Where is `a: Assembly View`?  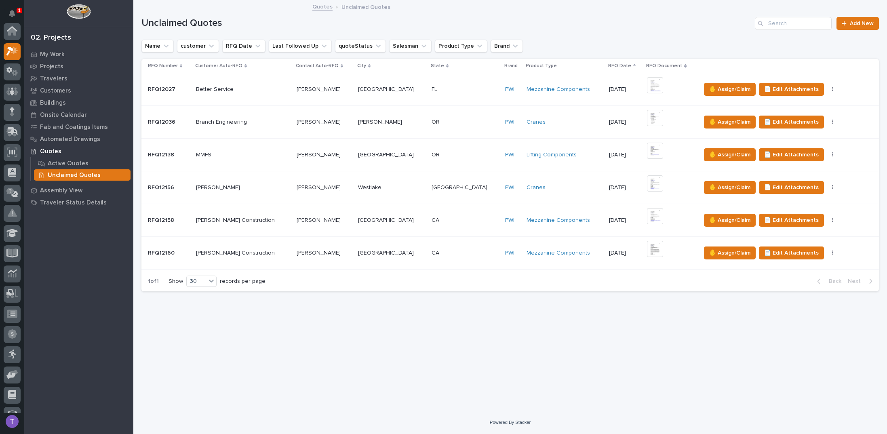 a: Assembly View is located at coordinates (79, 190).